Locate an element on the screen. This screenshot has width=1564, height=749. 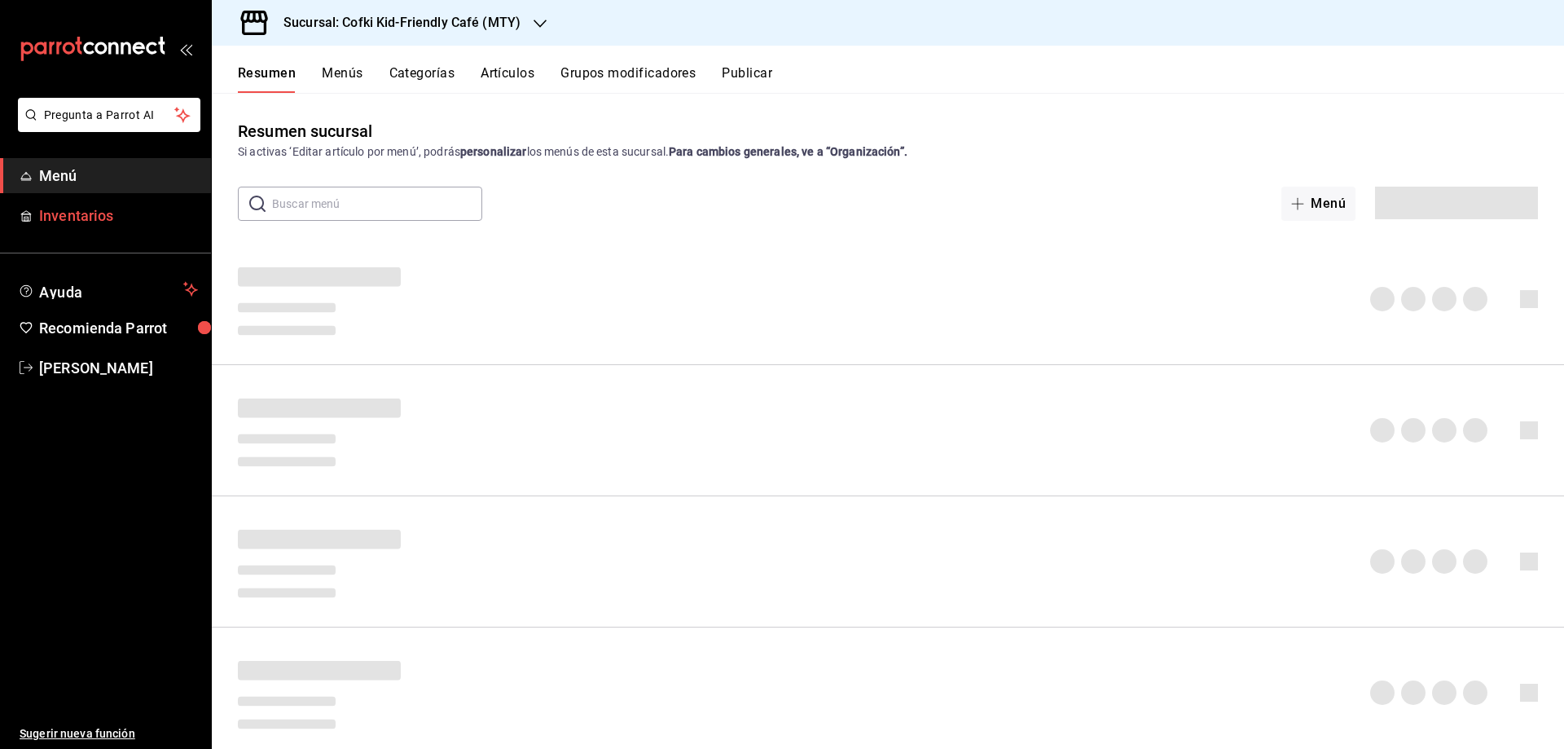
button: open_drawer_menu is located at coordinates (186, 49).